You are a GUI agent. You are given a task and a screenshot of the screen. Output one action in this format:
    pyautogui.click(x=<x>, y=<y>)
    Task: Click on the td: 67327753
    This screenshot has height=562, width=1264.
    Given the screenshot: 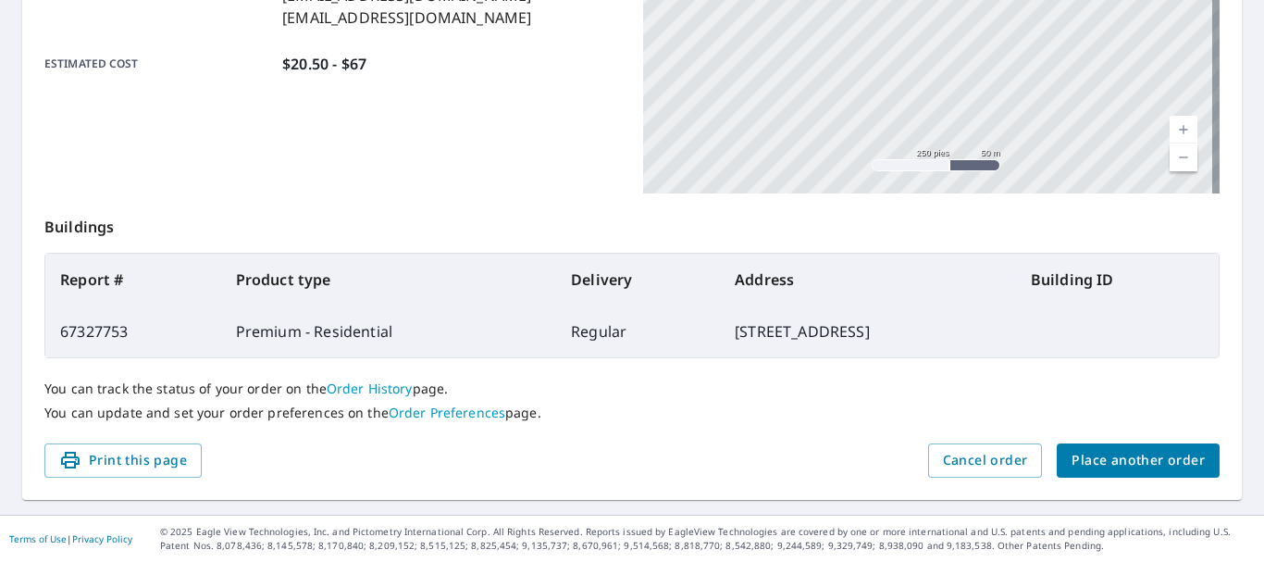 What is the action you would take?
    pyautogui.click(x=133, y=331)
    